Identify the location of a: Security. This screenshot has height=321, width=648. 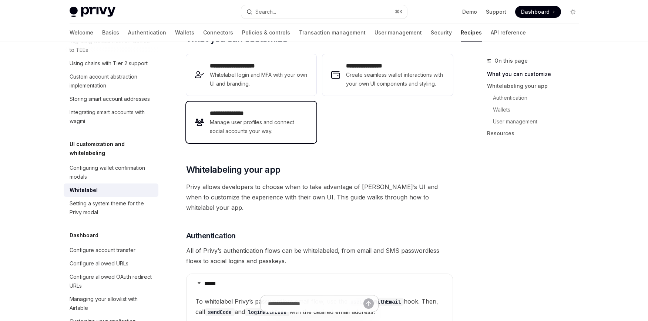
(441, 33).